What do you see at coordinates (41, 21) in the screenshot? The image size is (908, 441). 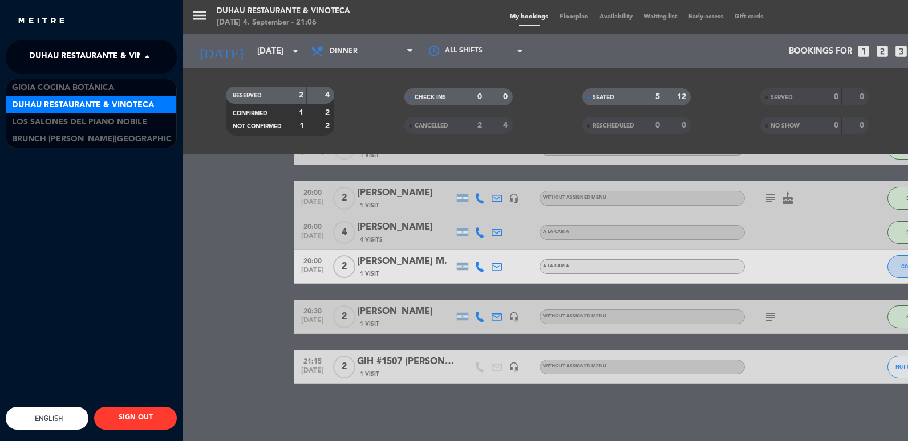 I see `img: MEITRE` at bounding box center [41, 21].